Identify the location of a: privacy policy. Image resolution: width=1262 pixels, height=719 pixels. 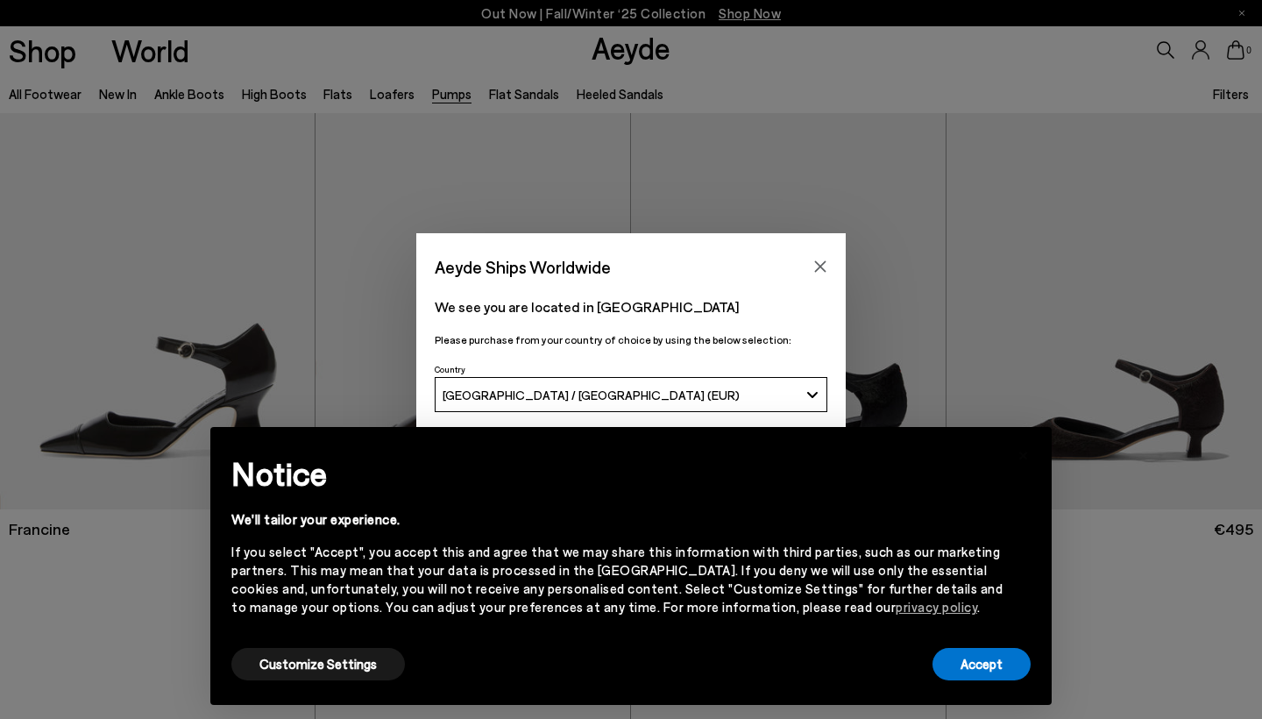
(936, 607).